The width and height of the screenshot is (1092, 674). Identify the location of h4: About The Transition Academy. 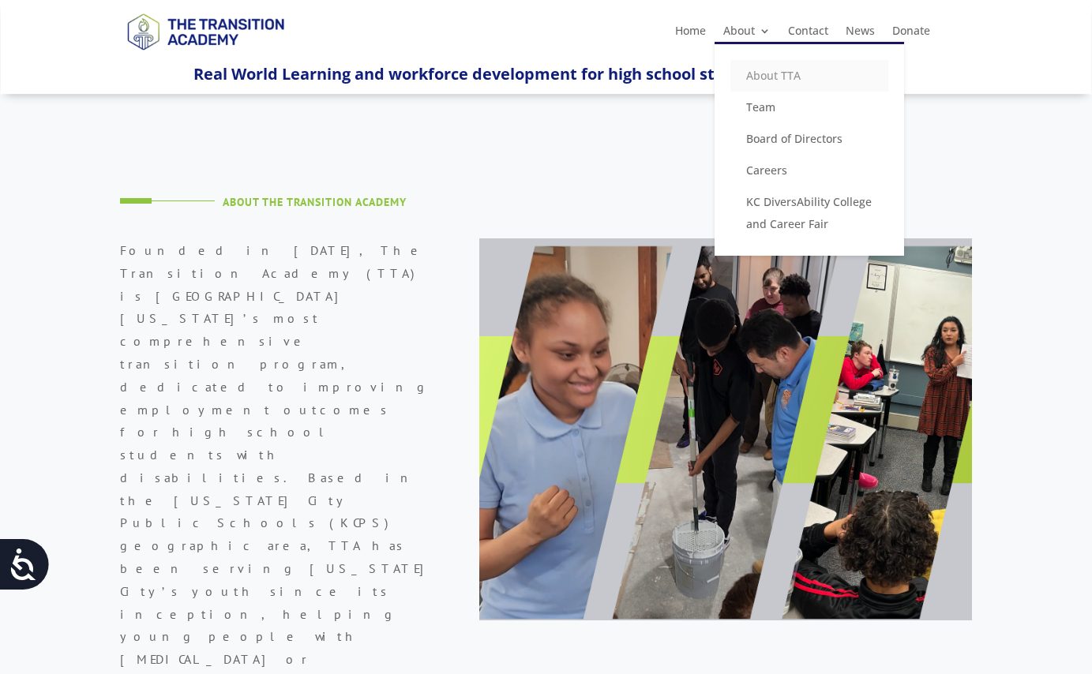
(328, 206).